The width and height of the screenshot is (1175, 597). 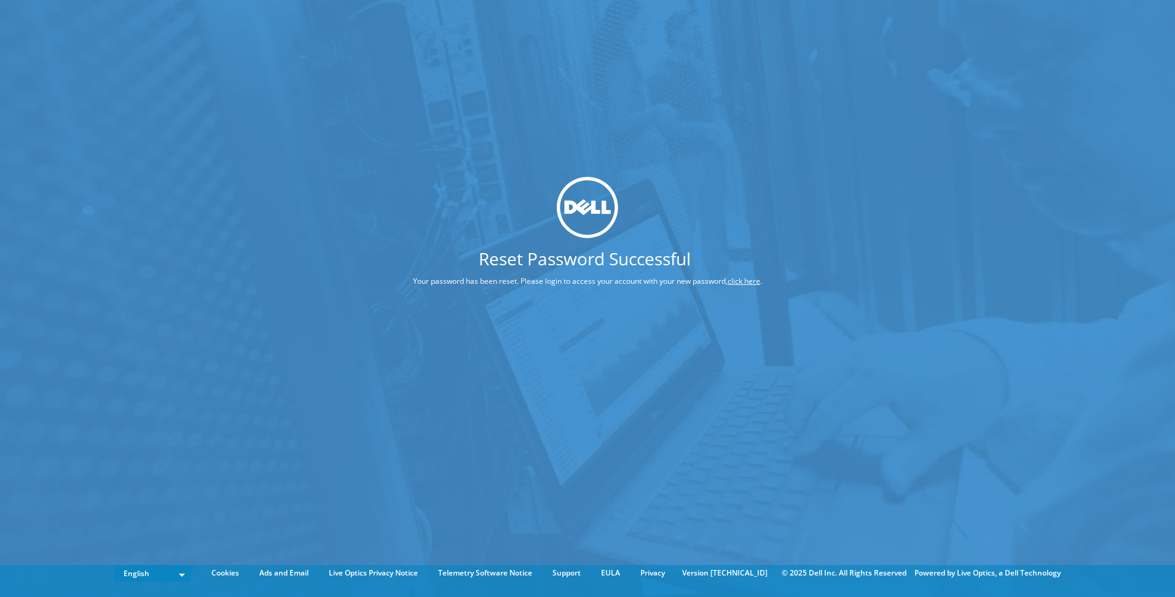 What do you see at coordinates (567, 573) in the screenshot?
I see `a: Support` at bounding box center [567, 573].